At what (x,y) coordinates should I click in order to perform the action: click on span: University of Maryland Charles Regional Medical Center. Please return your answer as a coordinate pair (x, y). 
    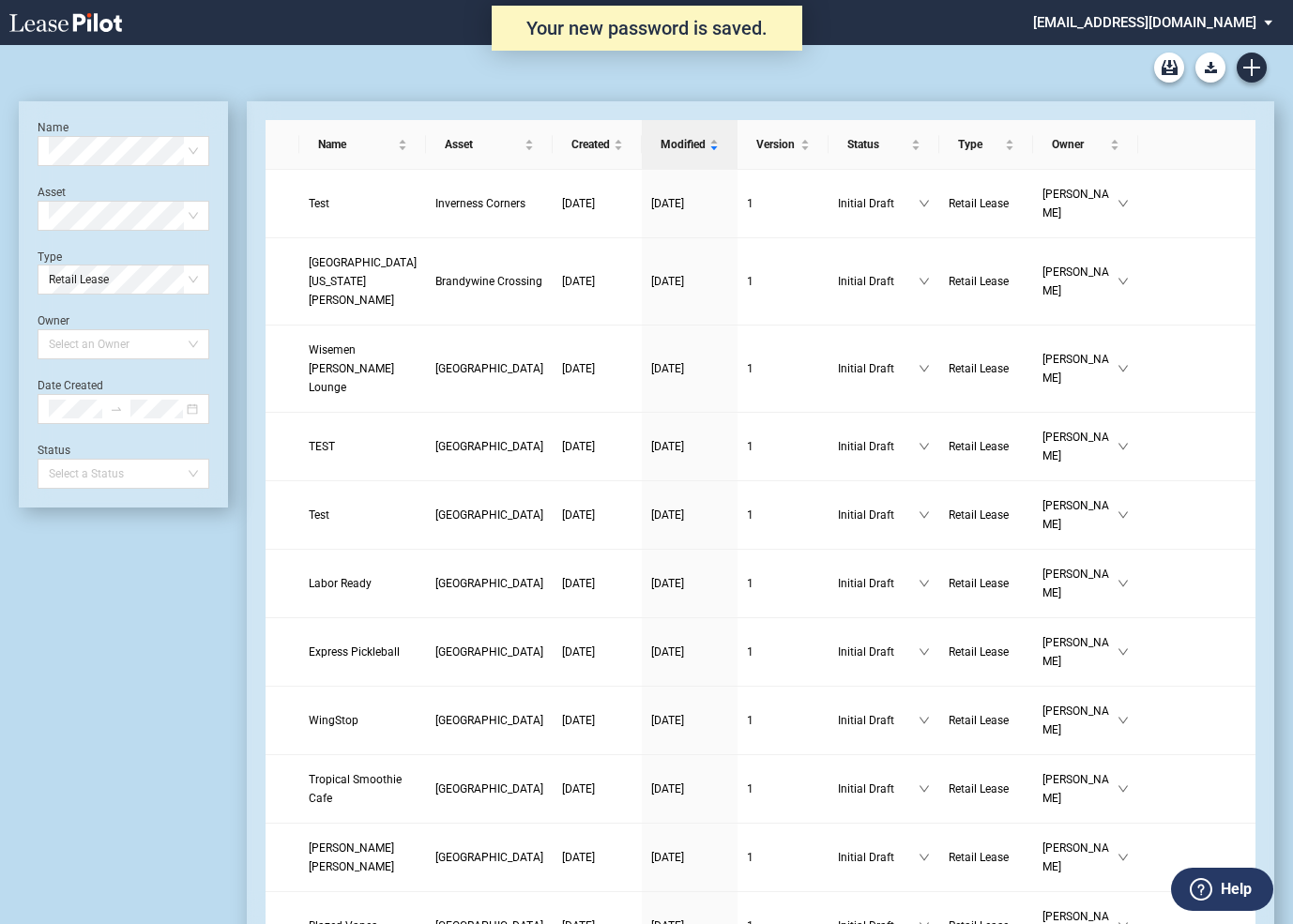
    Looking at the image, I should click on (362, 282).